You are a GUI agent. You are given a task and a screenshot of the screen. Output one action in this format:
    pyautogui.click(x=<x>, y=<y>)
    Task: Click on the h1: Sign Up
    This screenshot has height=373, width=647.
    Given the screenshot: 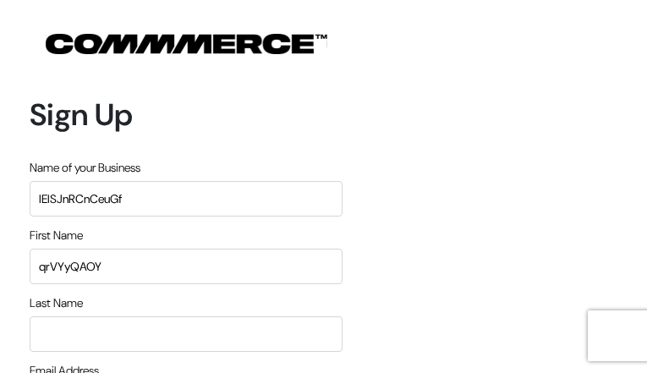 What is the action you would take?
    pyautogui.click(x=186, y=114)
    